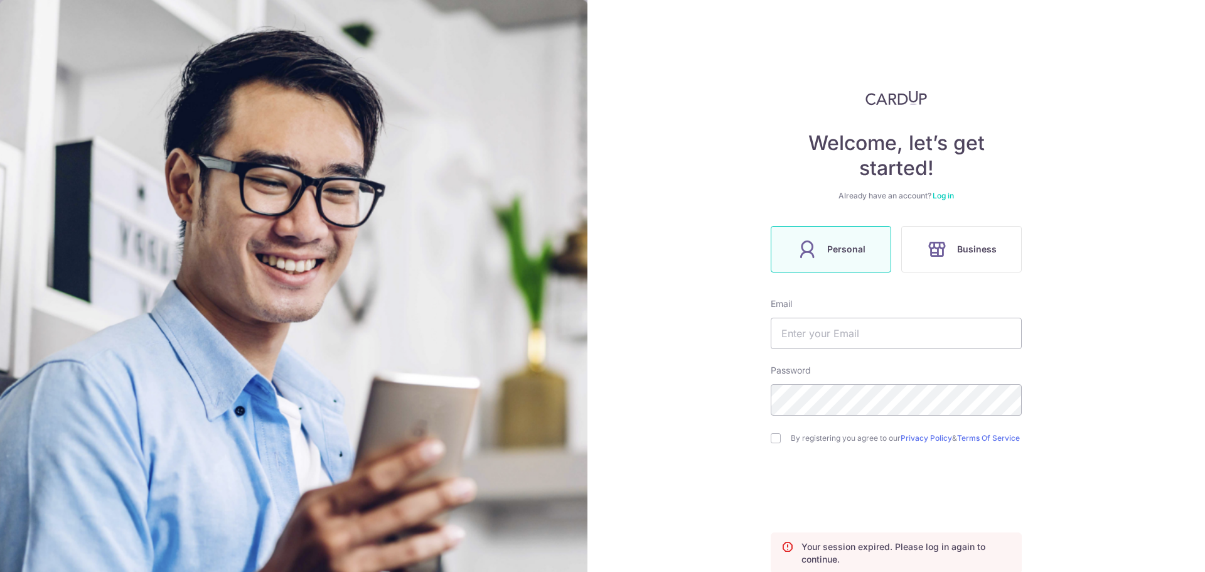 The image size is (1205, 572). What do you see at coordinates (943, 195) in the screenshot?
I see `a: Log in` at bounding box center [943, 195].